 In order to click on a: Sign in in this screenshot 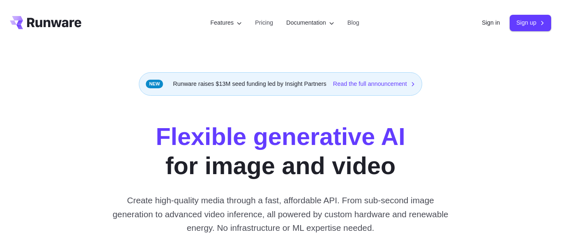, I will do `click(491, 23)`.